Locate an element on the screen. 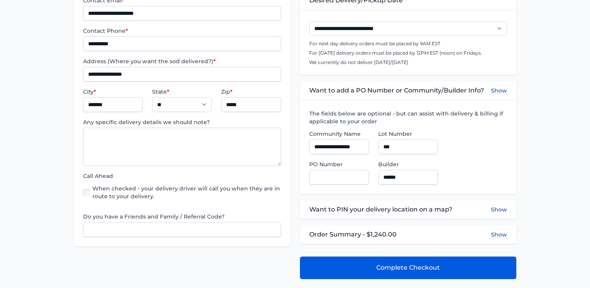 This screenshot has height=288, width=590. label: Any specific delivery details we should note? is located at coordinates (182, 122).